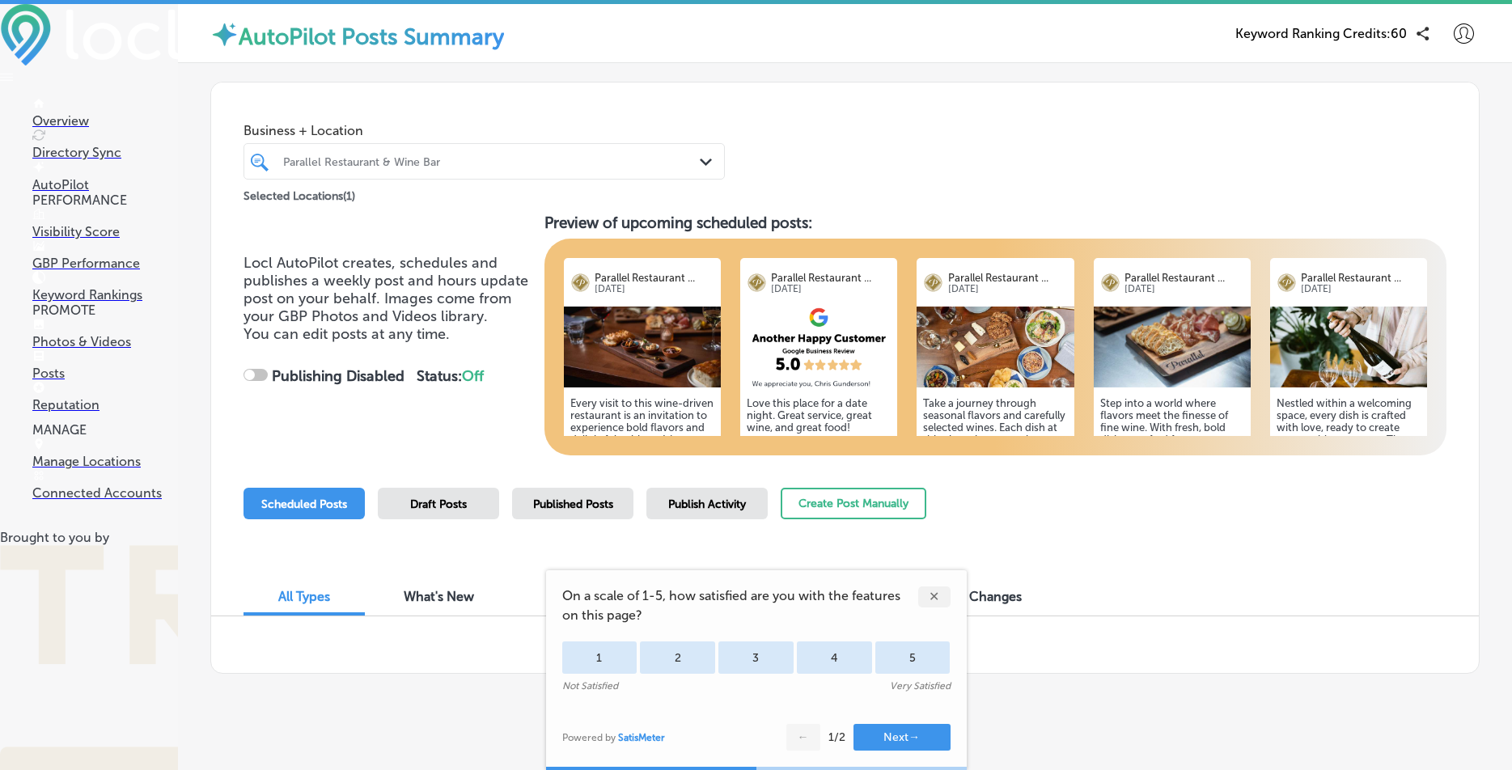  Describe the element at coordinates (995, 222) in the screenshot. I see `h3: Preview of upcoming scheduled posts:` at that location.